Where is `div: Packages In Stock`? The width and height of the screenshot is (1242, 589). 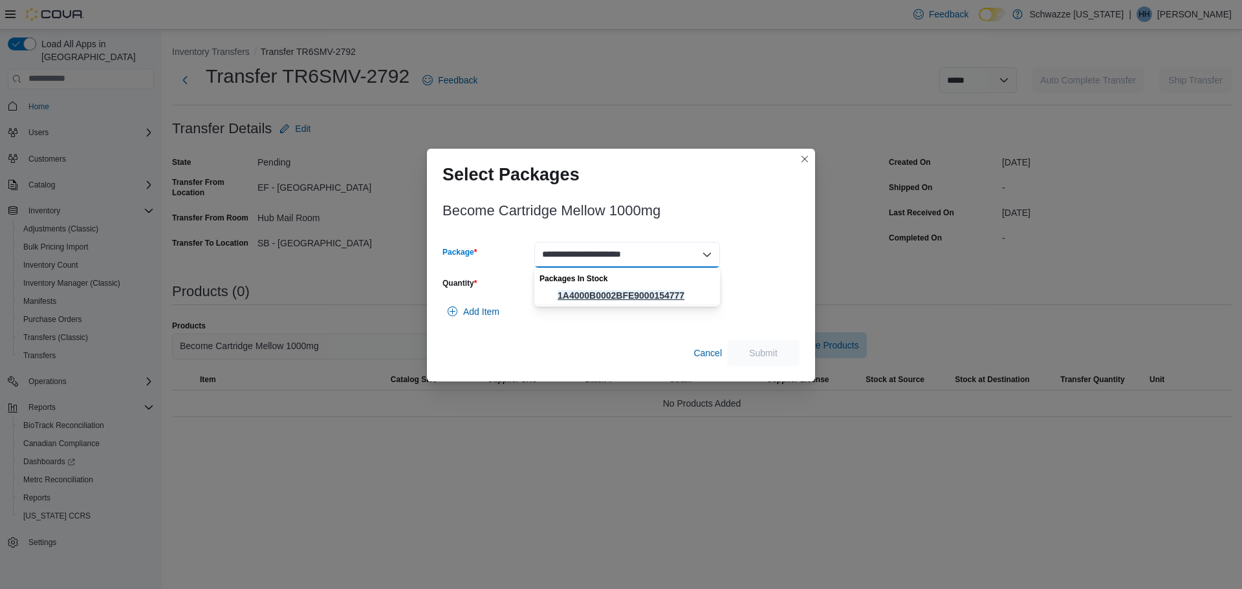
div: Packages In Stock is located at coordinates (627, 277).